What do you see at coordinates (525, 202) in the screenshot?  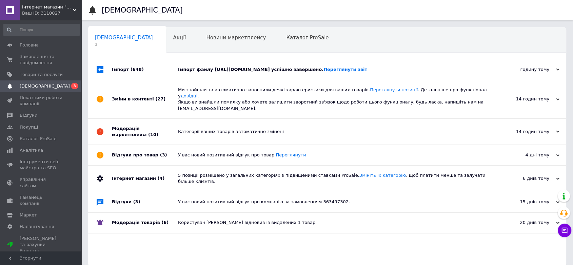 I see `div: 15 днів тому` at bounding box center [525, 202].